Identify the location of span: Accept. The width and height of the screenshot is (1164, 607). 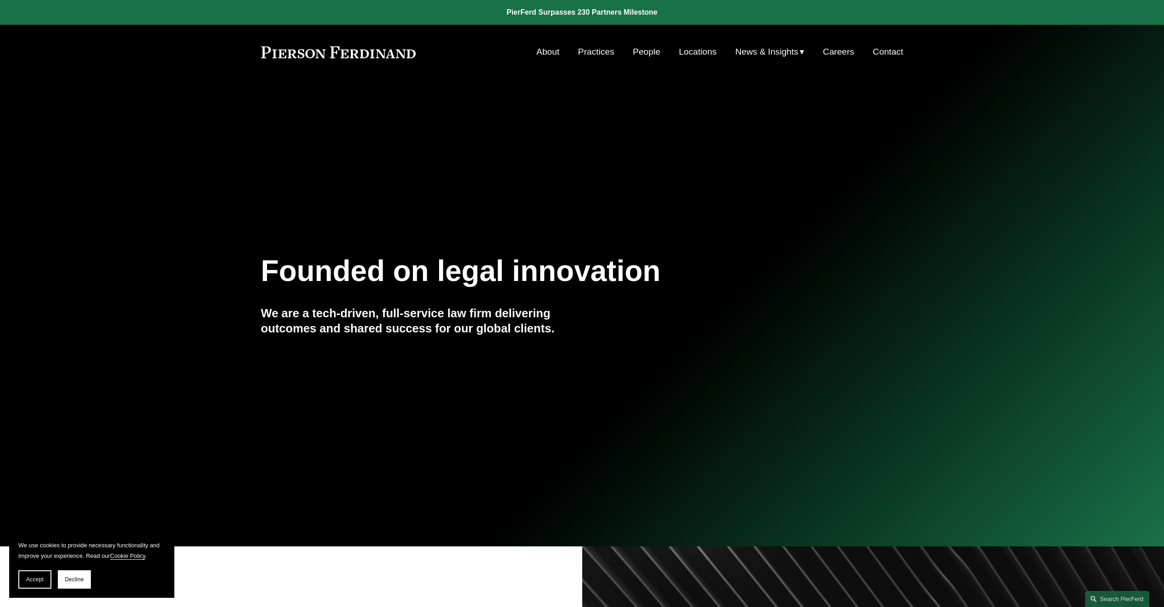
(35, 579).